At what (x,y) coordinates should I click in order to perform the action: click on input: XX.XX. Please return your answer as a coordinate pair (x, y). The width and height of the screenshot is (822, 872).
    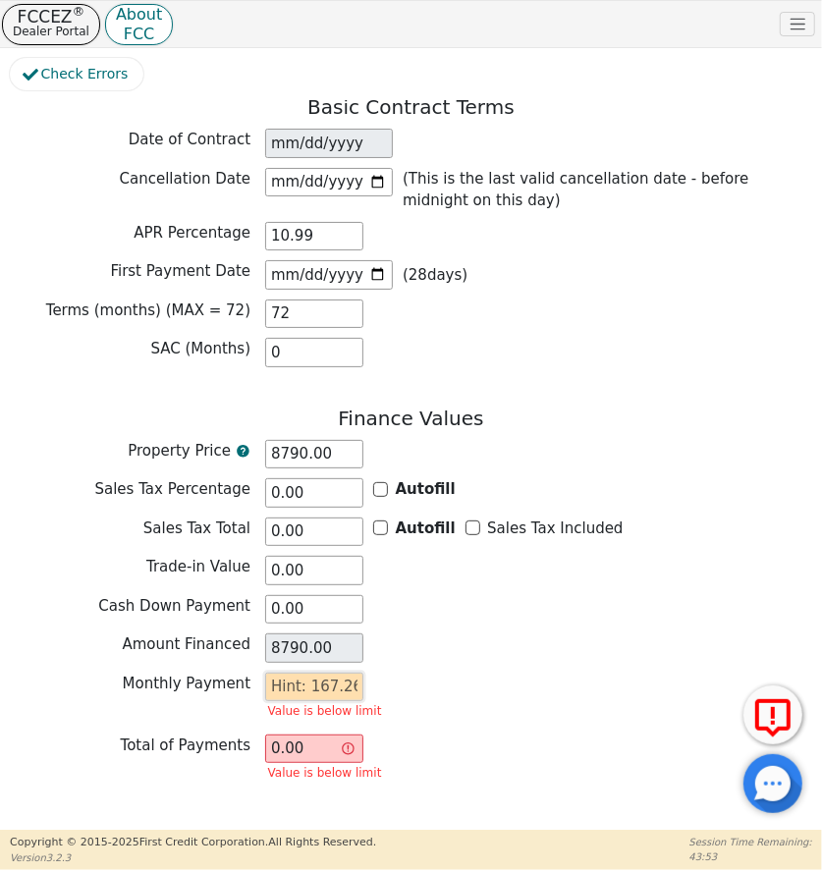
    Looking at the image, I should click on (314, 237).